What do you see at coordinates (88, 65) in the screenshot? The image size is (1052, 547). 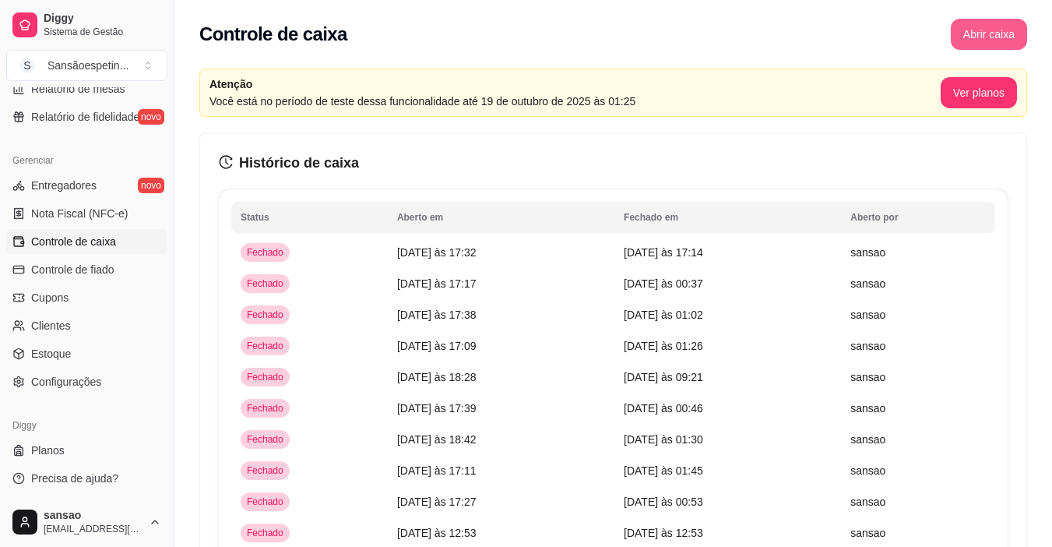 I see `div: Sansãoespetin ...` at bounding box center [88, 65].